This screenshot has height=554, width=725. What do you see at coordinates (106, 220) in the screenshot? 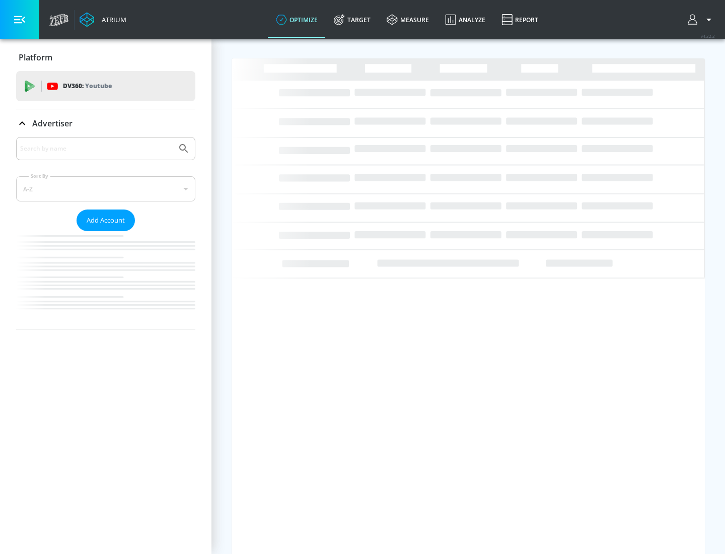
I see `button: Add Account` at bounding box center [106, 220].